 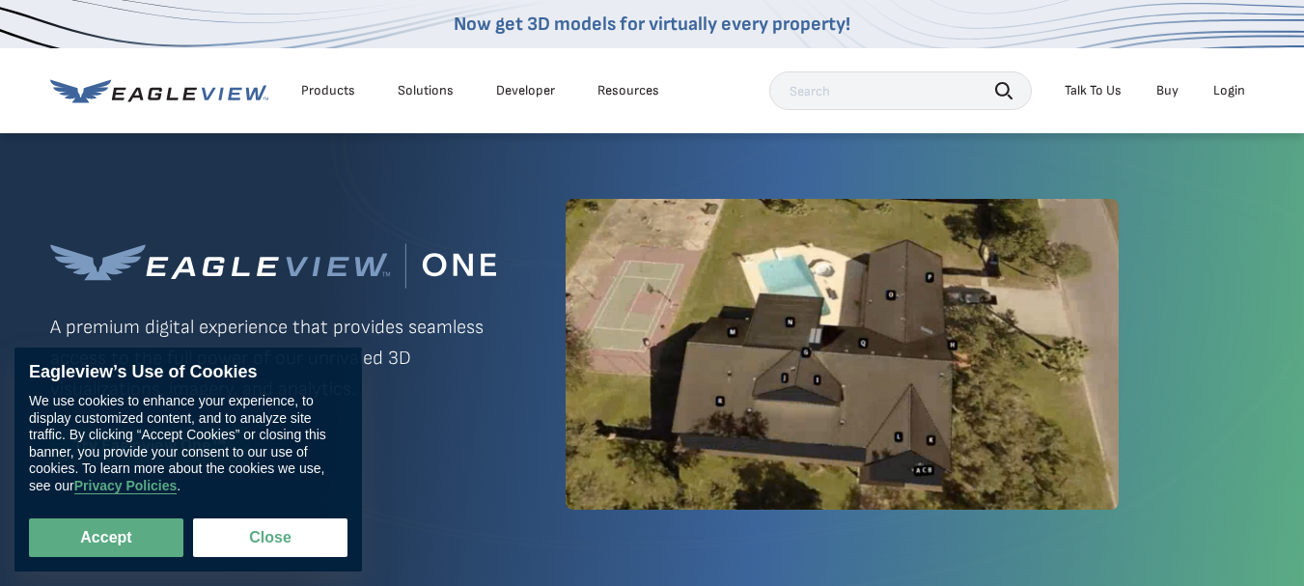 I want to click on a: Developer, so click(x=525, y=91).